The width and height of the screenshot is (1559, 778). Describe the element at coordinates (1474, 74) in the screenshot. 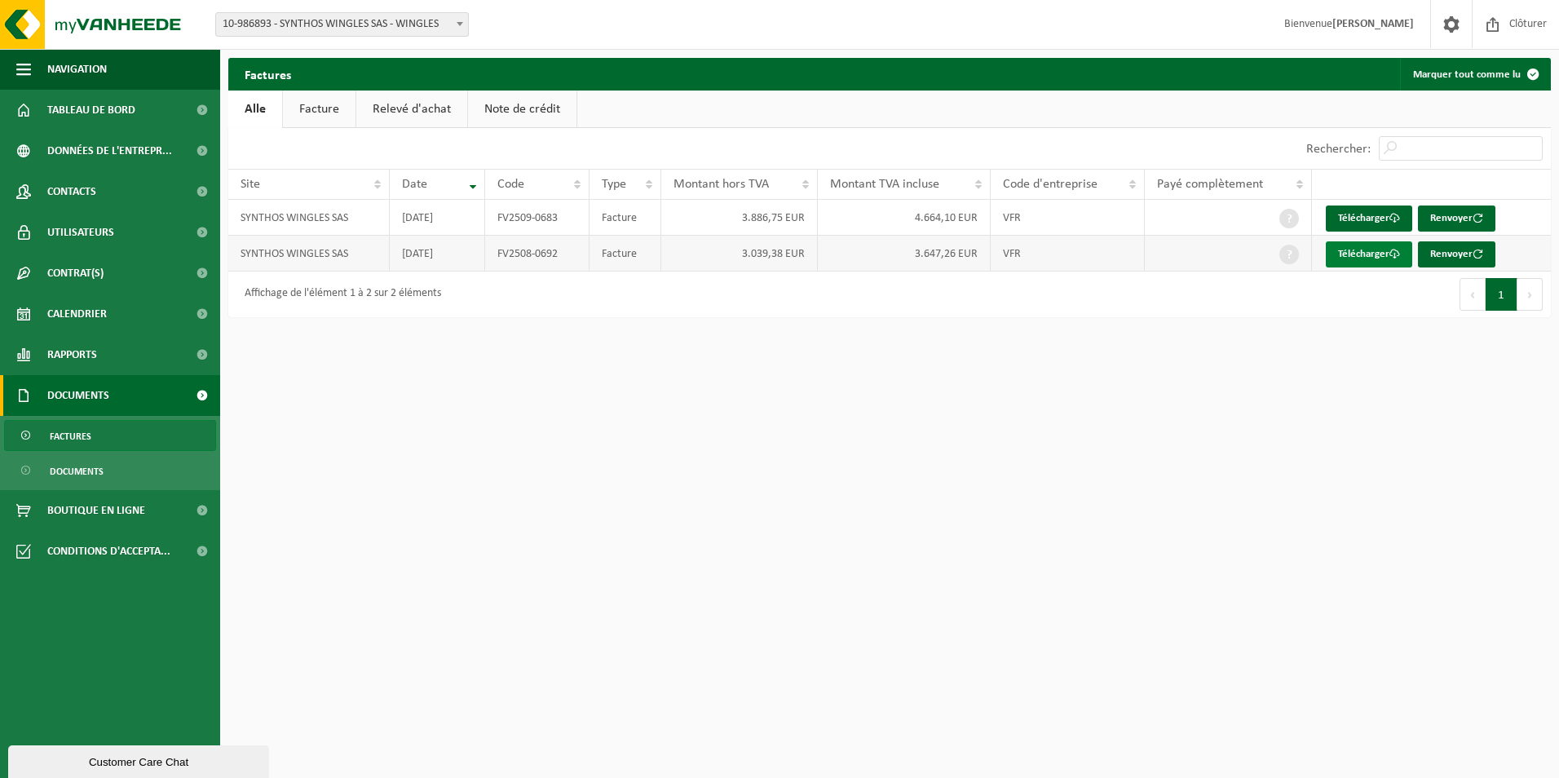

I see `button: Marquer tout comme lu` at that location.